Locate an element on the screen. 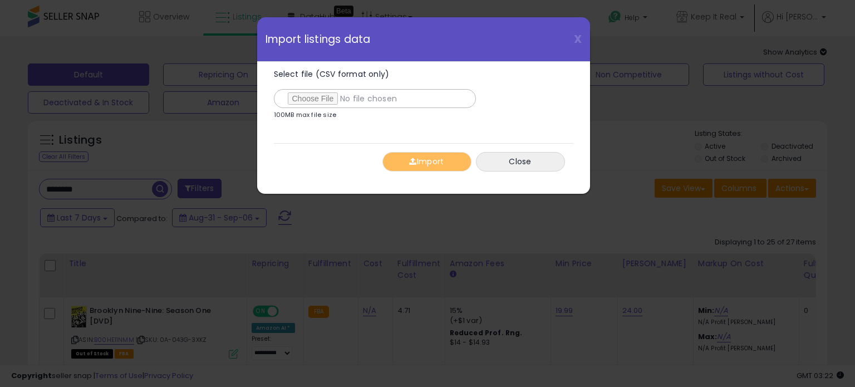  button: Close is located at coordinates (520, 161).